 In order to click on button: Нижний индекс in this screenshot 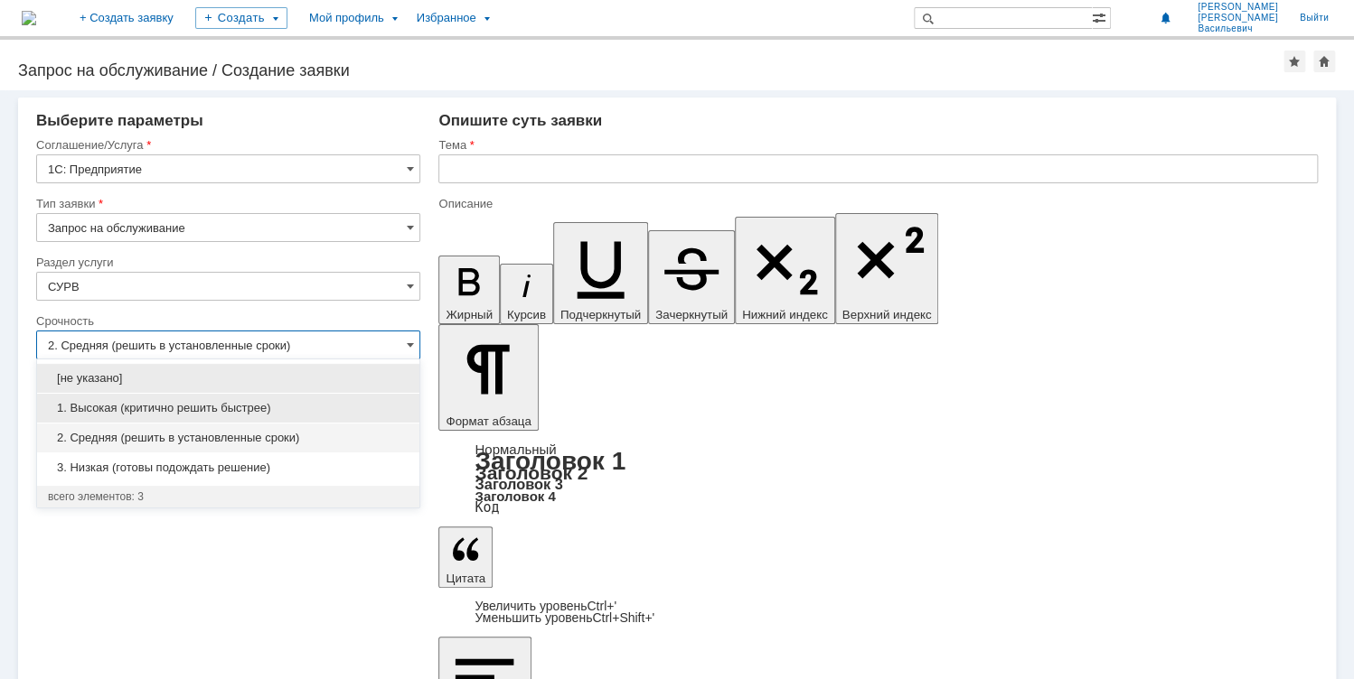, I will do `click(784, 270)`.